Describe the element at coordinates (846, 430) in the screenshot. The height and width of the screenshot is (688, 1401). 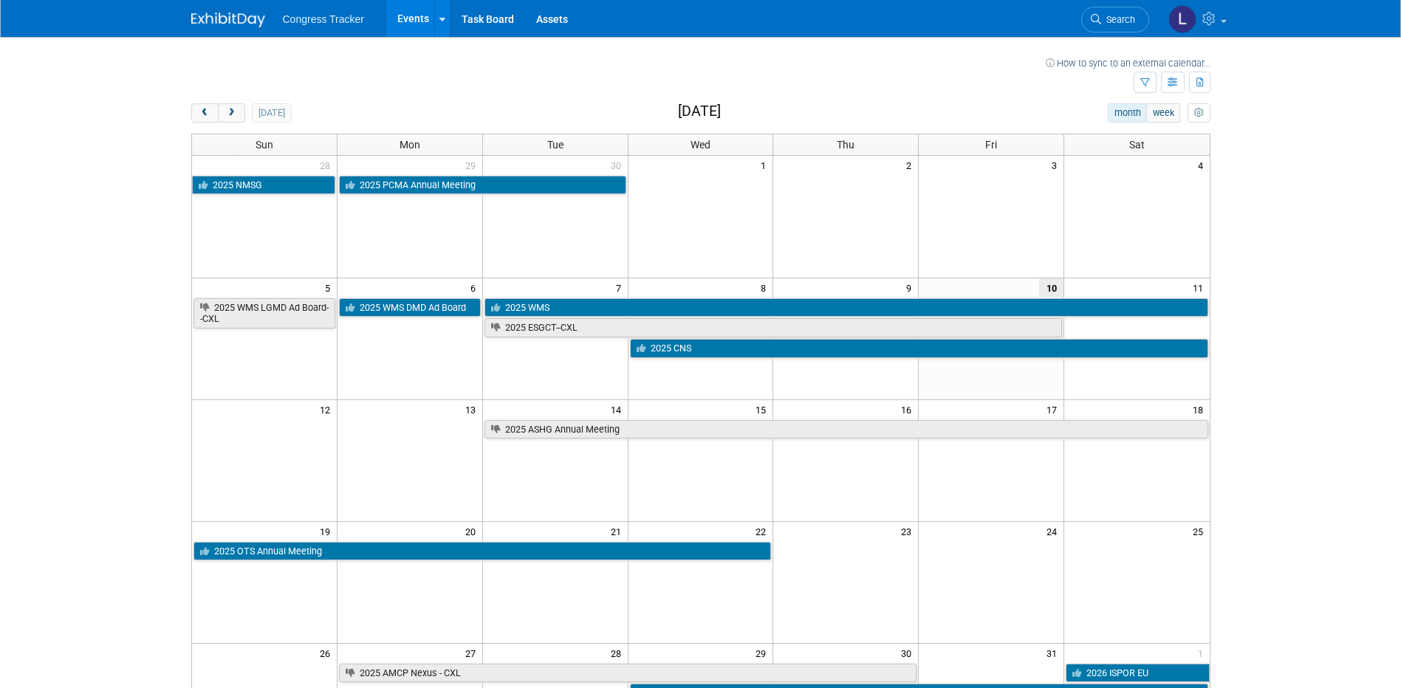
I see `a: 2025 ASHG Annual Meeting` at that location.